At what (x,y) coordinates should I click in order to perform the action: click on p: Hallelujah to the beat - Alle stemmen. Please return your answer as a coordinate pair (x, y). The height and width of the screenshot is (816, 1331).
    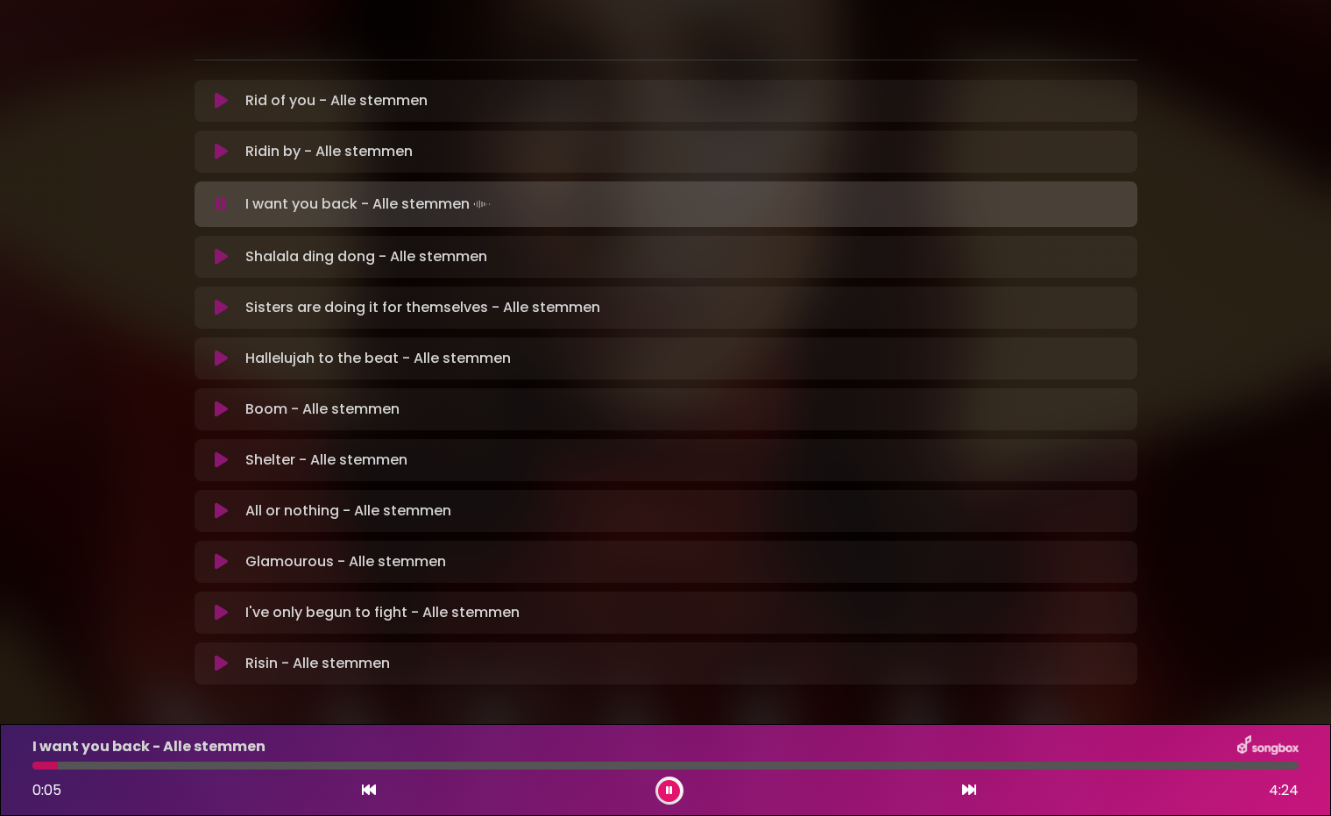
    Looking at the image, I should click on (378, 358).